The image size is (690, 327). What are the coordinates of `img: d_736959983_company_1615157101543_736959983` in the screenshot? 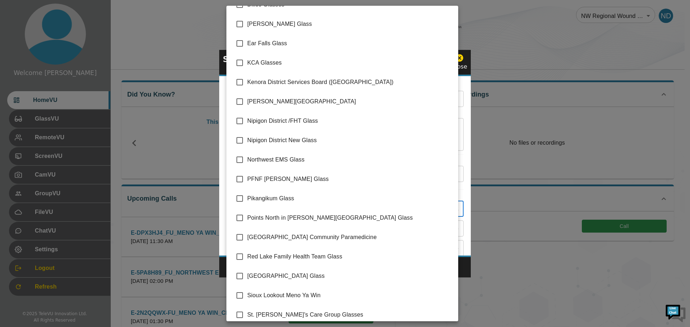 It's located at (21, 42).